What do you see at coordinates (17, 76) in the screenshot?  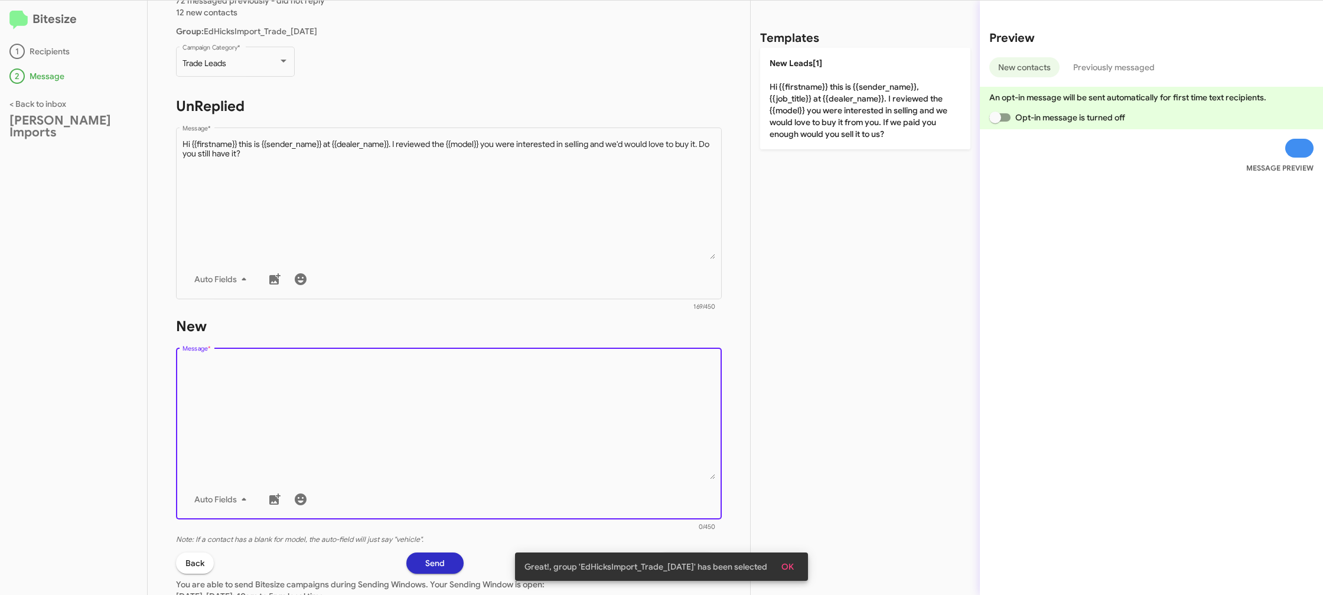 I see `div: 2` at bounding box center [17, 76].